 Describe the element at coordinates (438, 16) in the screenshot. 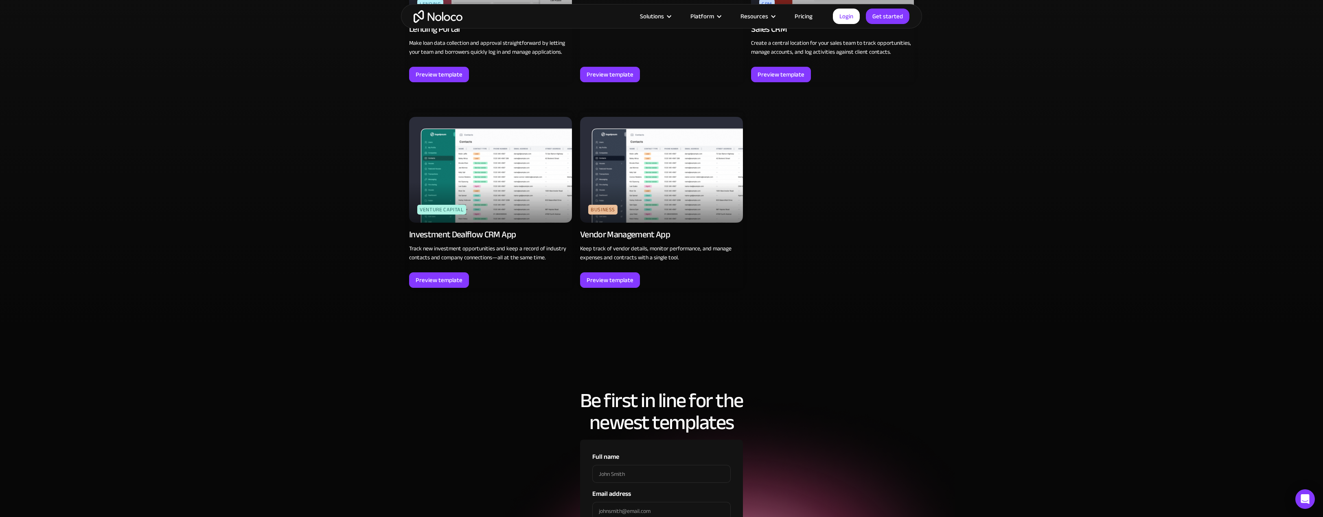

I see `a: home` at that location.